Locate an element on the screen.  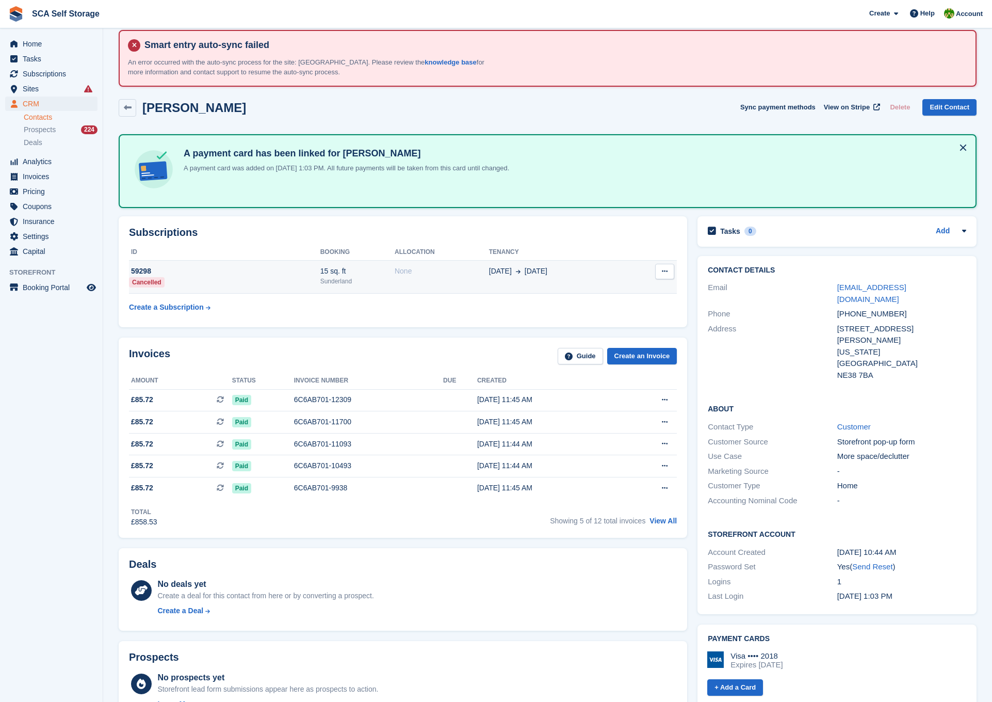
div: Last Login is located at coordinates (772, 596).